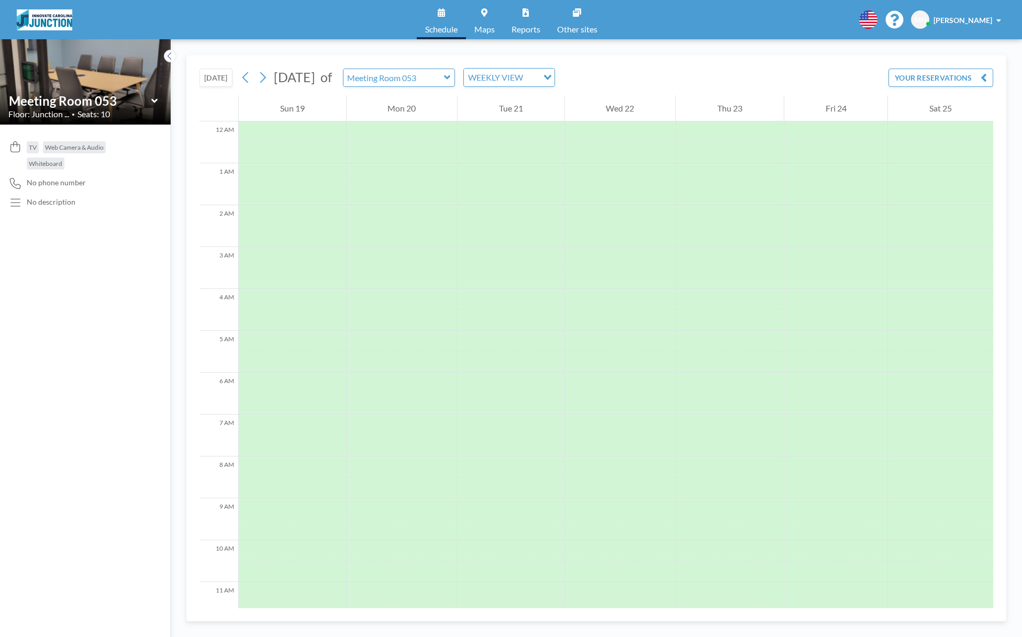  I want to click on span: Seats: 10, so click(94, 114).